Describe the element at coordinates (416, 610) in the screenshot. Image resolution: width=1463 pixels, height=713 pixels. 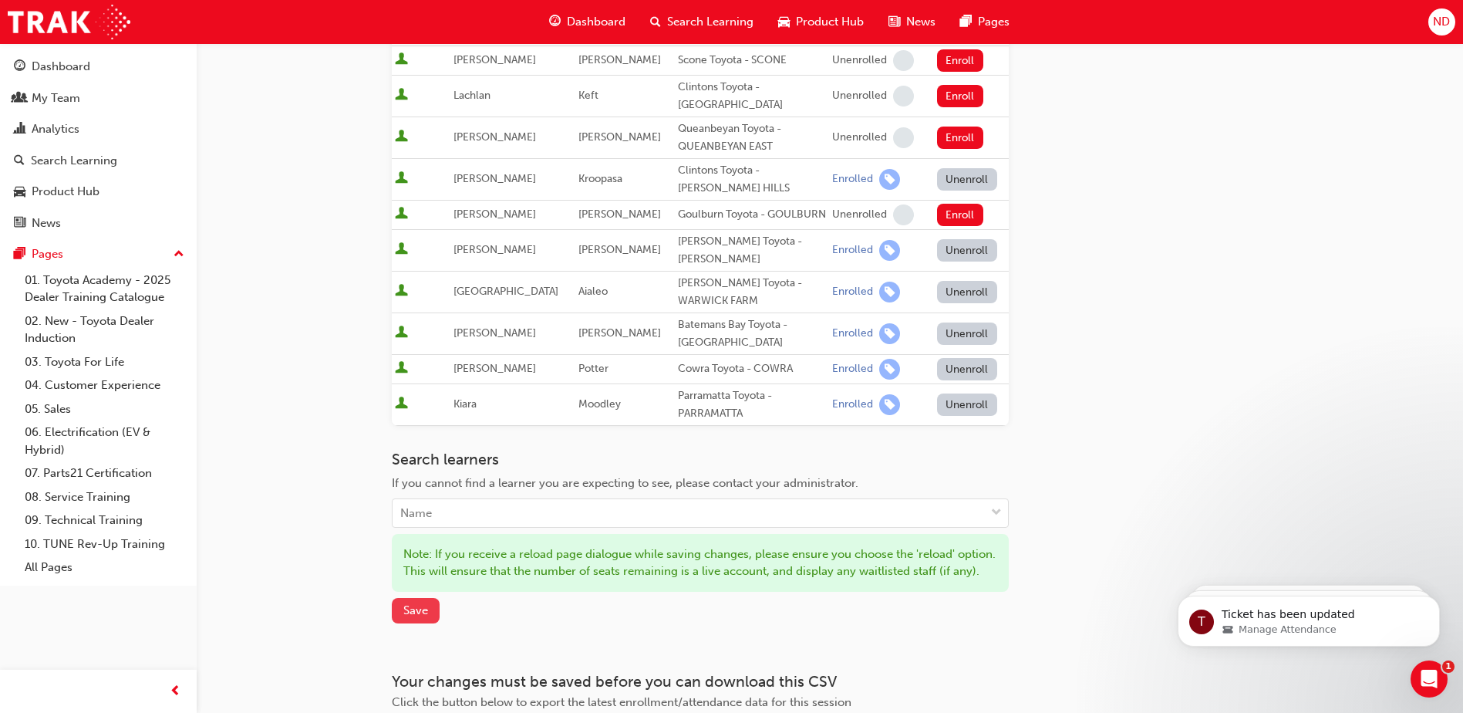
I see `span: Save` at that location.